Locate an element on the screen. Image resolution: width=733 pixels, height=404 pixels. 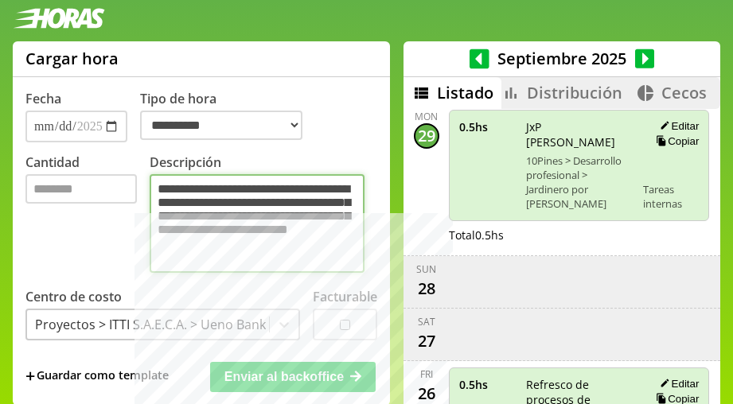
div: Sun is located at coordinates (426, 269).